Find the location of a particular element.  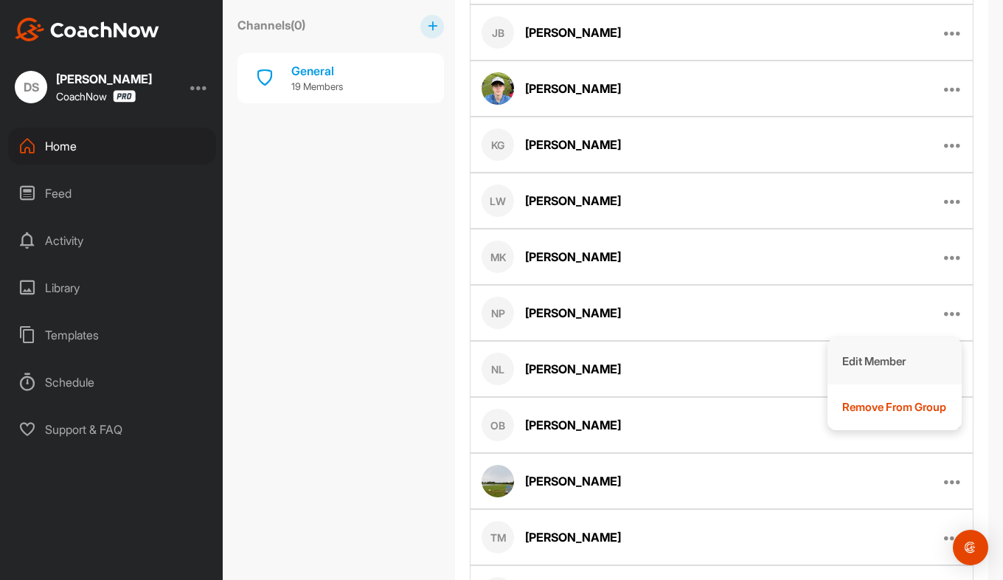

div: JB is located at coordinates (498, 32).